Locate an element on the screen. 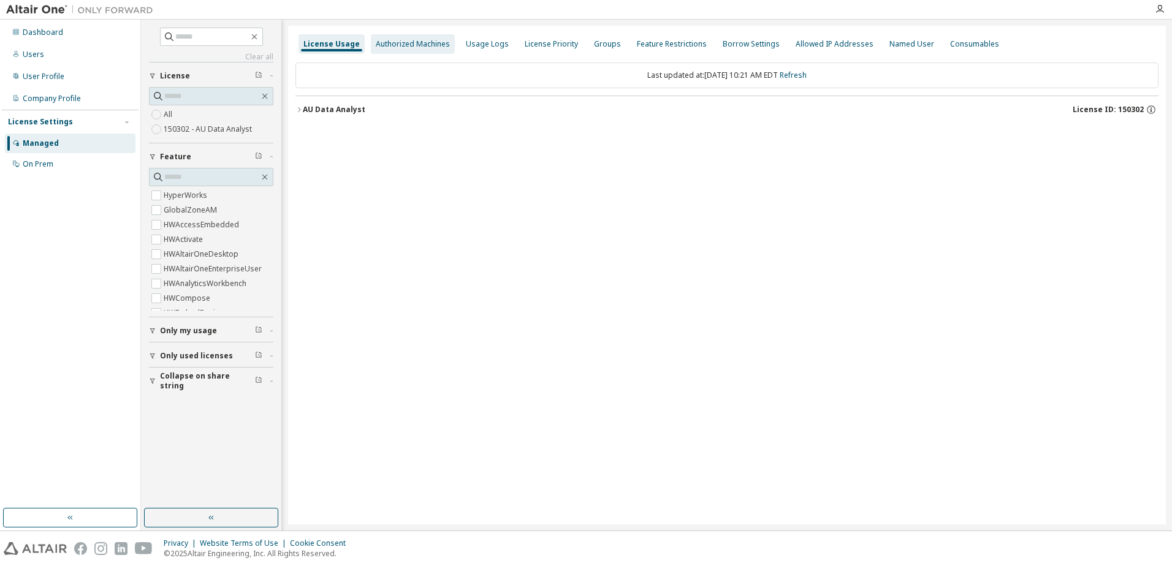  div: Cookie Consent is located at coordinates (321, 544).